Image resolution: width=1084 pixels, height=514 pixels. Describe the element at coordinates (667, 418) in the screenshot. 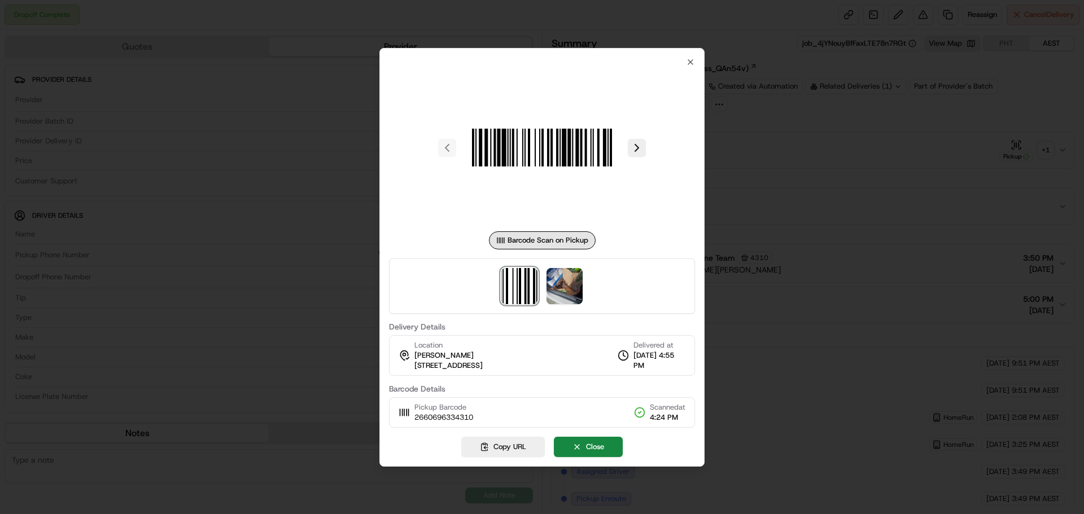

I see `span: 4:24 PM` at that location.